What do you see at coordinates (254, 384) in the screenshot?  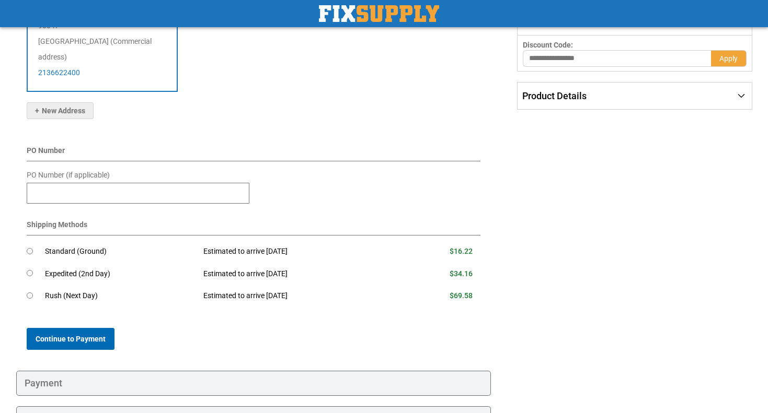 I see `div: Payment` at bounding box center [254, 384].